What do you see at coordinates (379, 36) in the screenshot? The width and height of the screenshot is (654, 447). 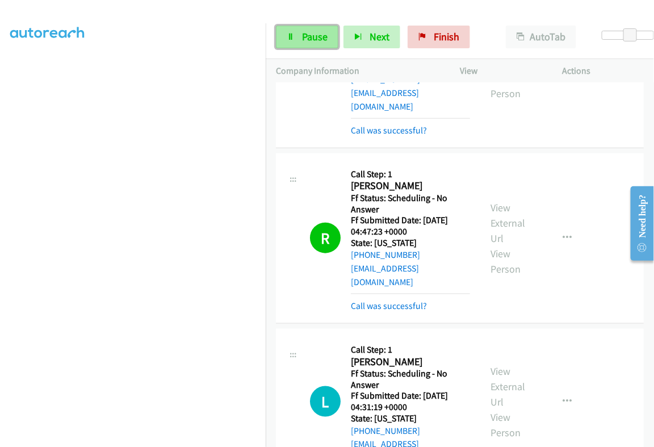 I see `span: Next` at bounding box center [379, 36].